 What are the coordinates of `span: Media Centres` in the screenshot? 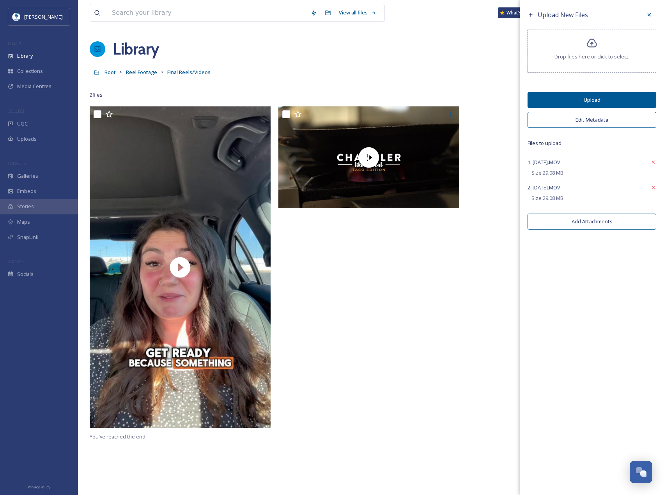 It's located at (34, 86).